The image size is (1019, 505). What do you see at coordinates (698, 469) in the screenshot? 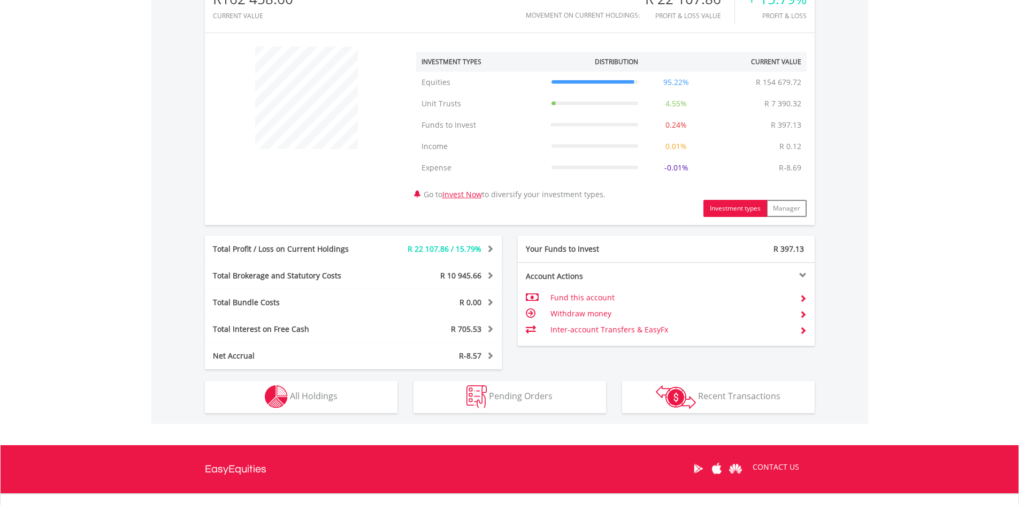
I see `a: Google Play` at bounding box center [698, 469].